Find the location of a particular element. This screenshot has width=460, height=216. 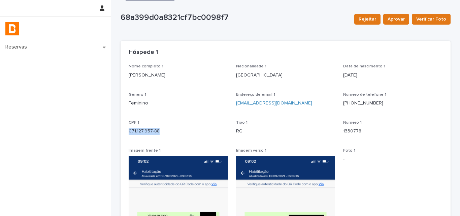

span: Imagem frente 1 is located at coordinates (144, 150).